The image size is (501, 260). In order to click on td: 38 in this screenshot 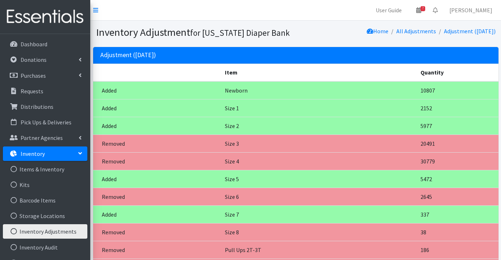, I will do `click(458, 231)`.